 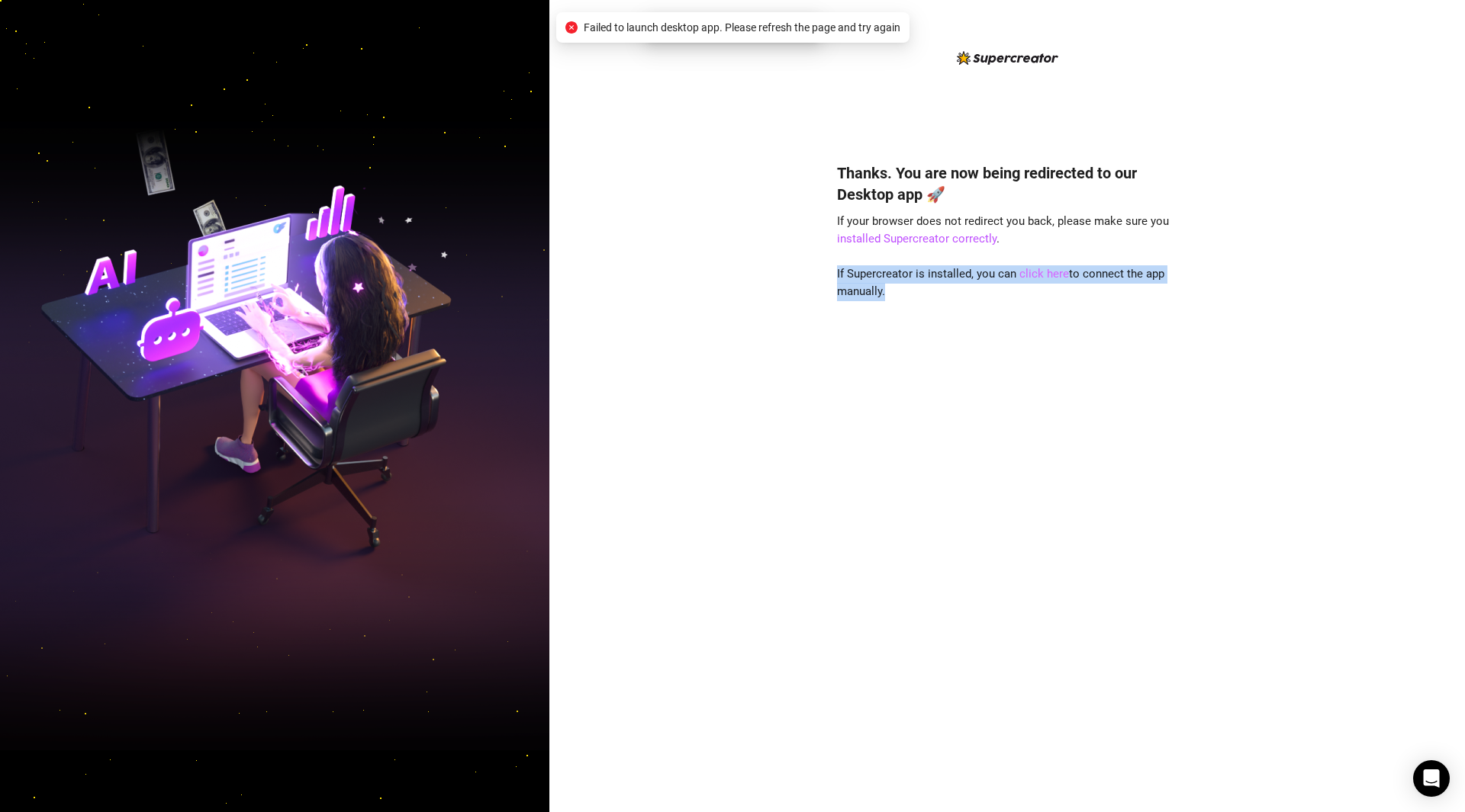 I want to click on a: click here, so click(x=1044, y=274).